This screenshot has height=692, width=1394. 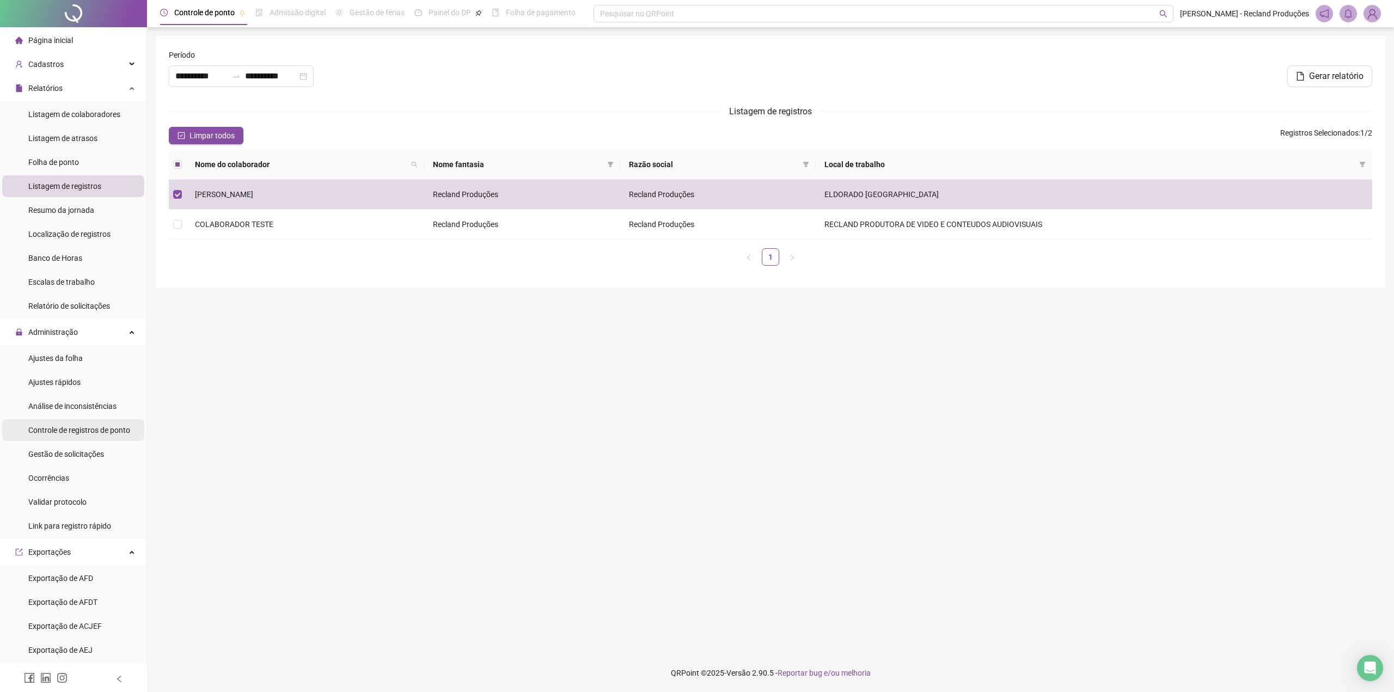 I want to click on td: RECLAND PRODUTORA DE VIDEO E CONTEUDOS AUDIOVISUAIS, so click(x=1094, y=224).